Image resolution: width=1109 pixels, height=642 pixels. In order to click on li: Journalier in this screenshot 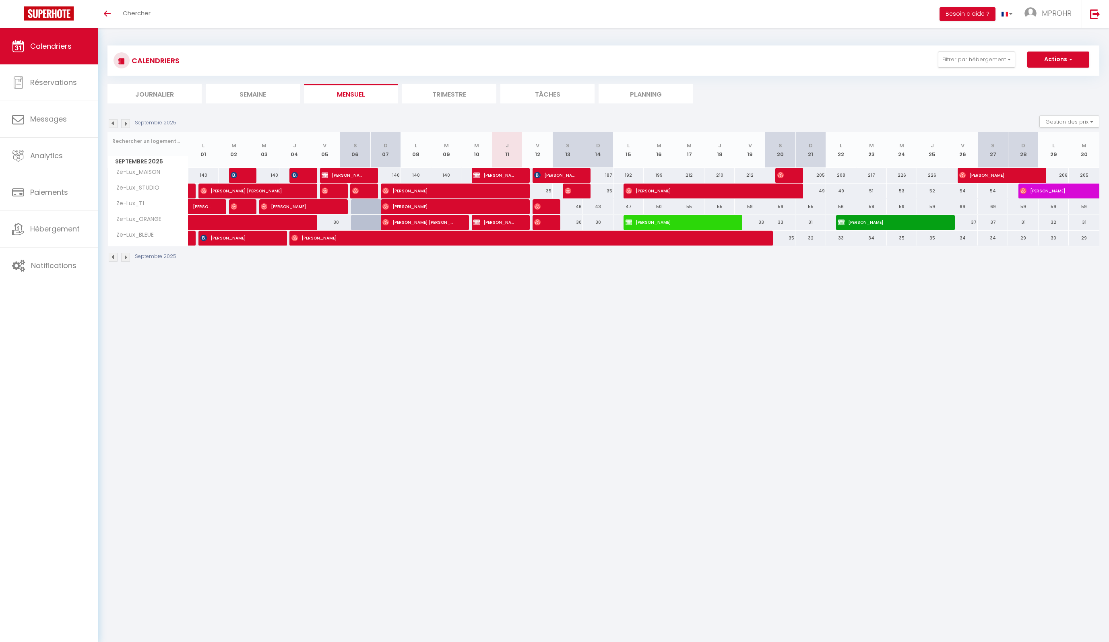, I will do `click(155, 93)`.